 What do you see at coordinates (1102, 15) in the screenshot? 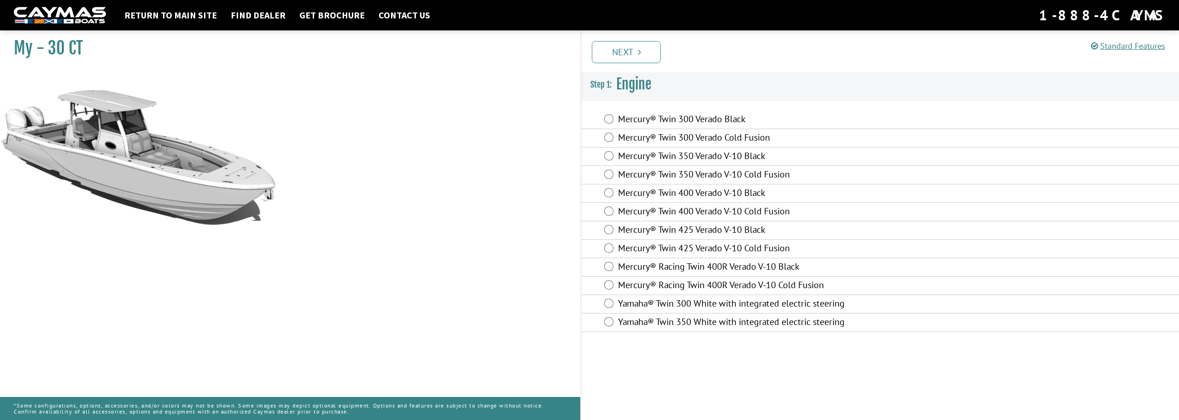
I see `div: 1-888-4CAYMAS` at bounding box center [1102, 15].